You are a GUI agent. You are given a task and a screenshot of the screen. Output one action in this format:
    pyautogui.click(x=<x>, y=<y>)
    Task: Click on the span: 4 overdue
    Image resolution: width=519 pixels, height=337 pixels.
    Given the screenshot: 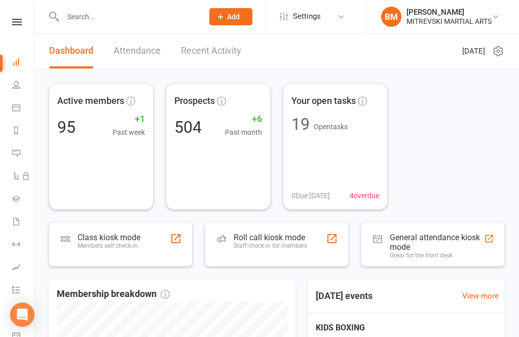 What is the action you would take?
    pyautogui.click(x=364, y=196)
    